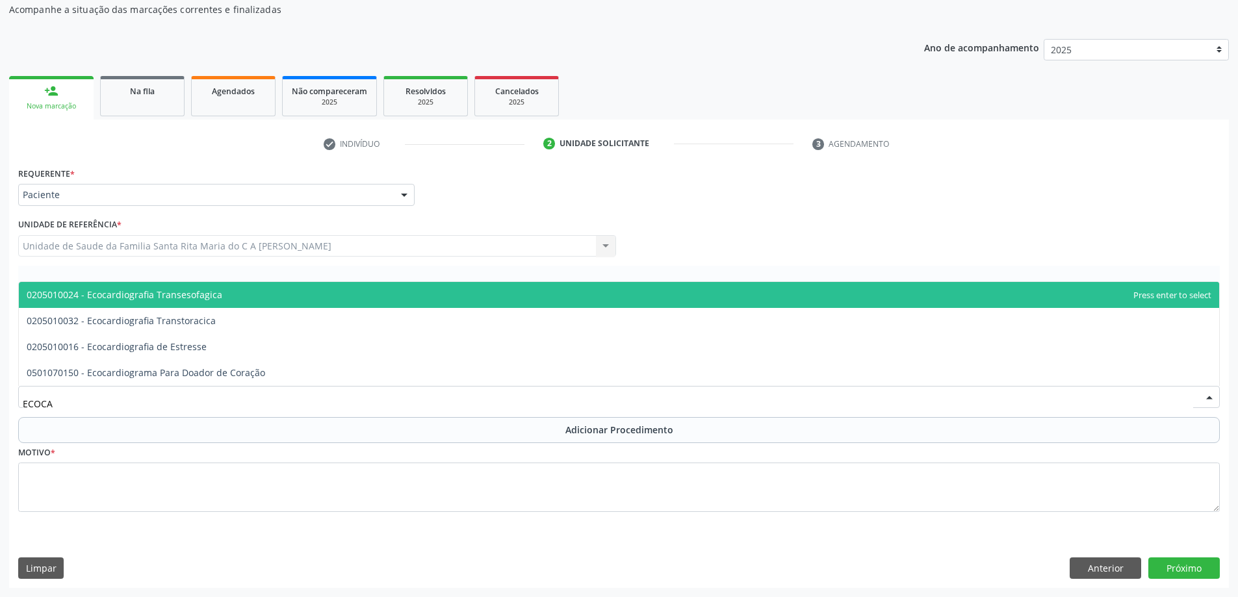 The height and width of the screenshot is (597, 1238). I want to click on span: Resolvidos, so click(426, 91).